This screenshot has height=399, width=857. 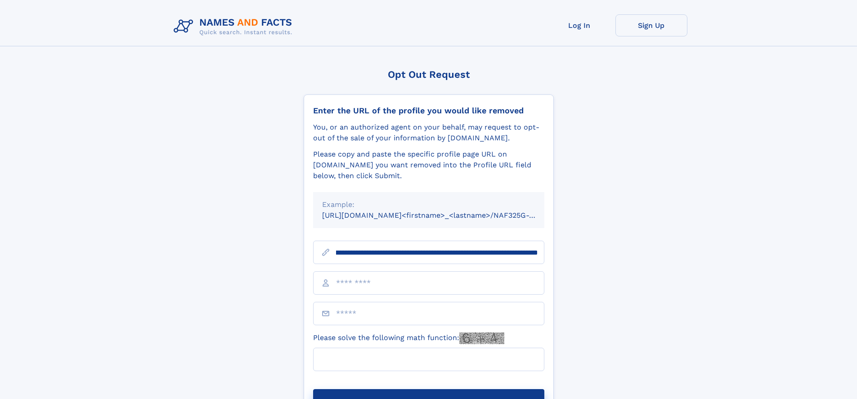 What do you see at coordinates (429, 133) in the screenshot?
I see `div: You, or an authorized agent on your behalf, may request to opt-out of the sale of your informatio...` at bounding box center [429, 133].